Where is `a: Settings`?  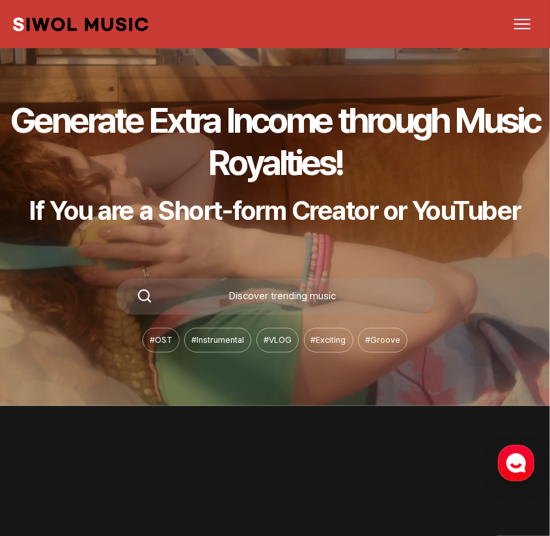 a: Settings is located at coordinates (209, 429).